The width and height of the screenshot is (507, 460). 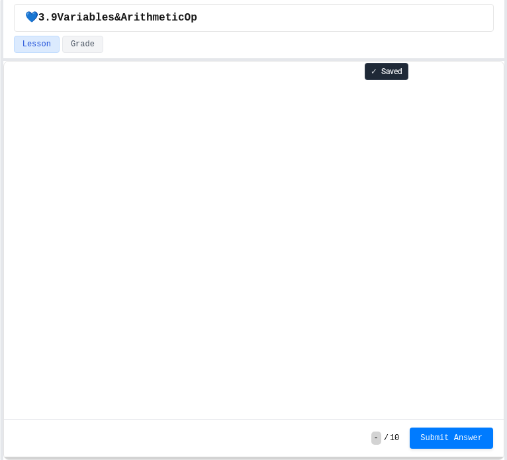 I want to click on span: 💙3.9Variables&ArithmeticOp, so click(x=111, y=18).